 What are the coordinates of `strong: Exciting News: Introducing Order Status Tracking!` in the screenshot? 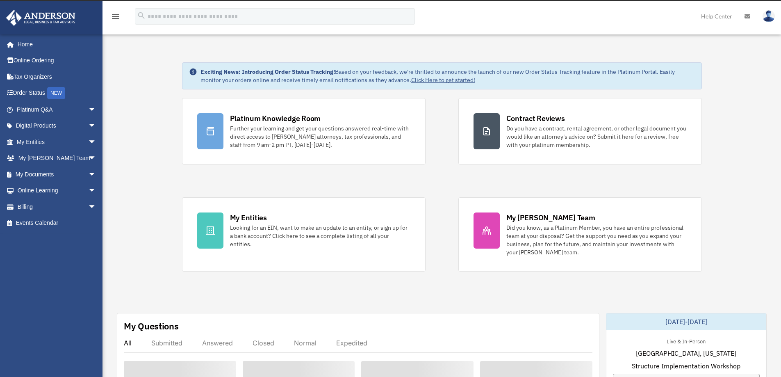 It's located at (268, 72).